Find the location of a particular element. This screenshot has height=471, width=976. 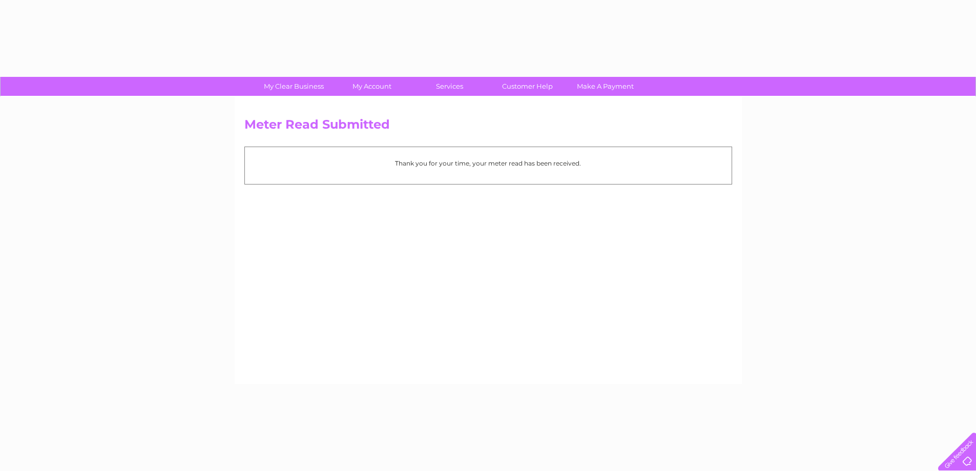

a: Make A Payment is located at coordinates (605, 86).